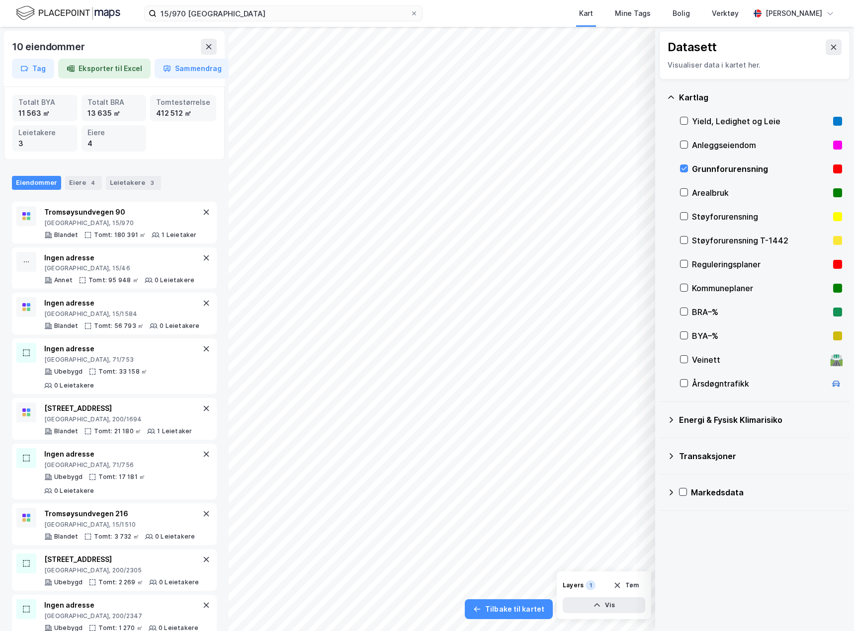 The width and height of the screenshot is (854, 631). I want to click on div: Grunnforurensning, so click(761, 169).